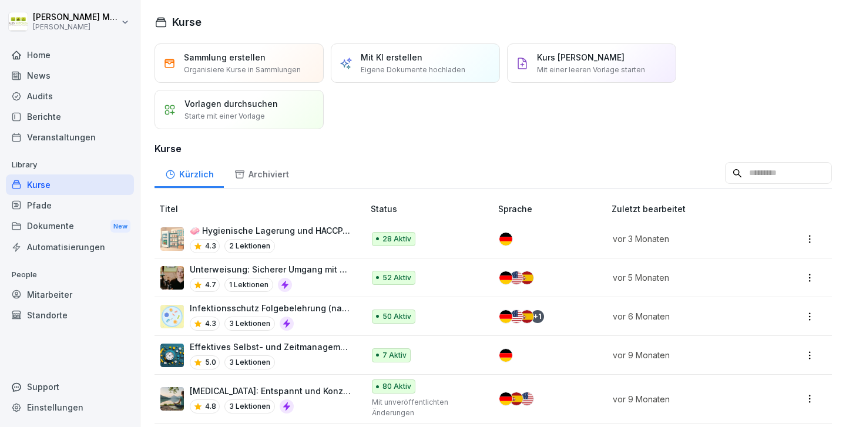 The image size is (846, 427). I want to click on p: 50 Aktiv, so click(397, 317).